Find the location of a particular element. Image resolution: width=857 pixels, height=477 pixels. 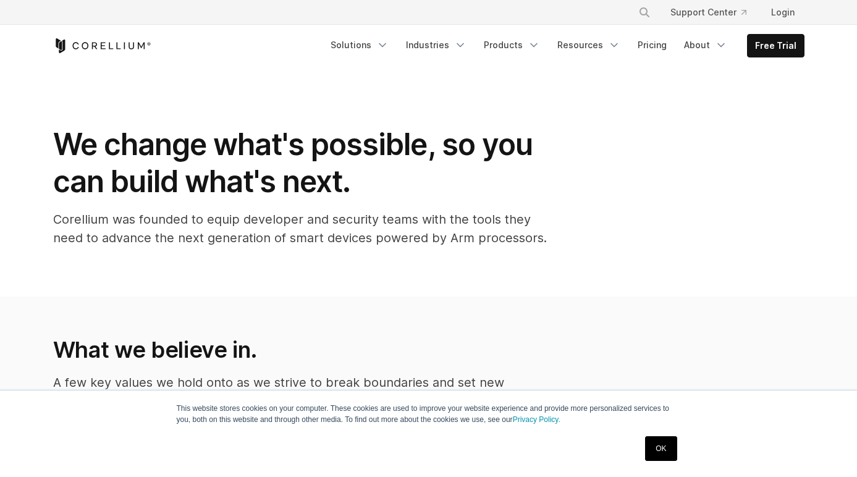

h2: What we believe in. is located at coordinates (299, 350).